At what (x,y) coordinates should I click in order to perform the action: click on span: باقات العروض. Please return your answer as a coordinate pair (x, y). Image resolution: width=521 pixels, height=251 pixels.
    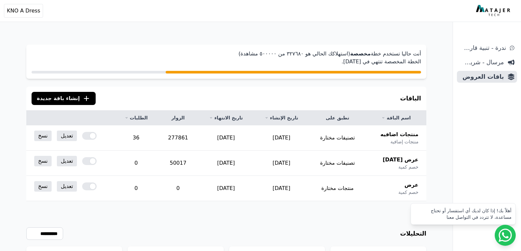
    Looking at the image, I should click on (481, 77).